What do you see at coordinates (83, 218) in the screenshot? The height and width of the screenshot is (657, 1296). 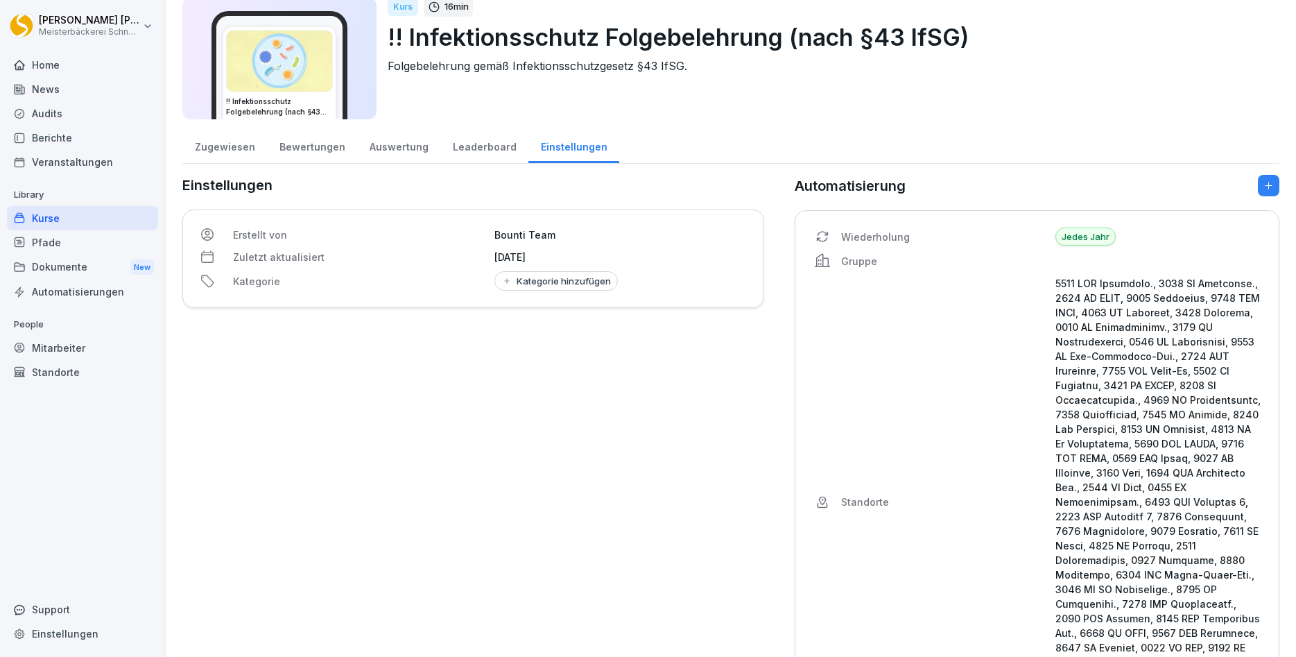 I see `div: Kurse` at bounding box center [83, 218].